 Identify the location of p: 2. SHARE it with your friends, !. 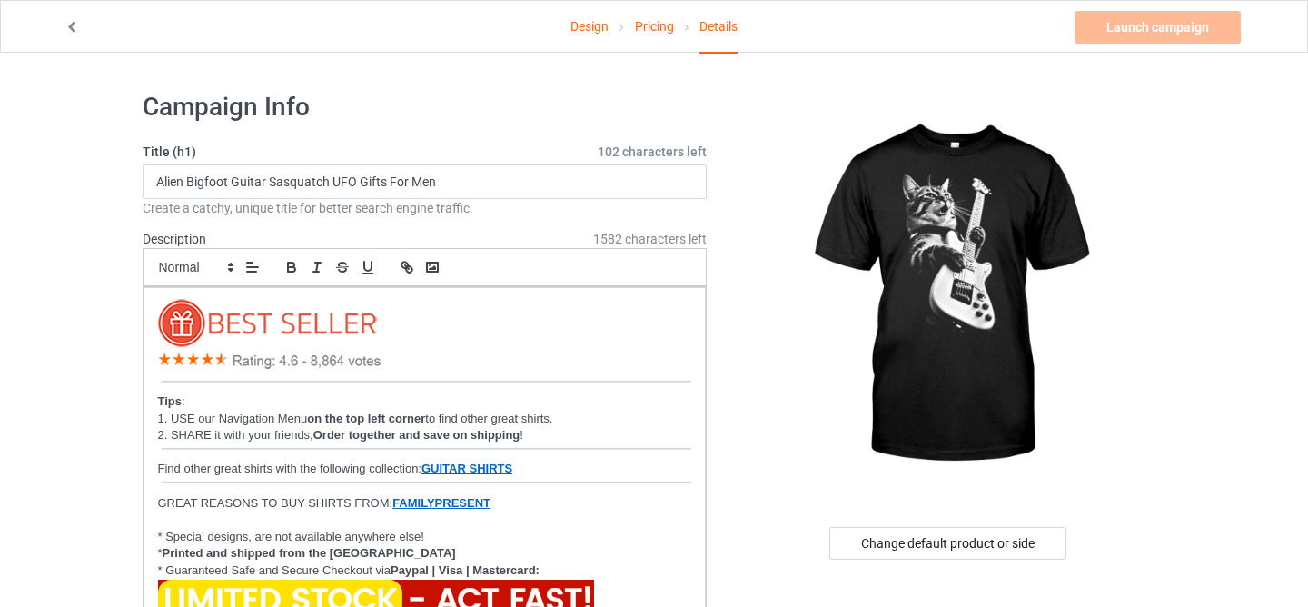
(425, 443).